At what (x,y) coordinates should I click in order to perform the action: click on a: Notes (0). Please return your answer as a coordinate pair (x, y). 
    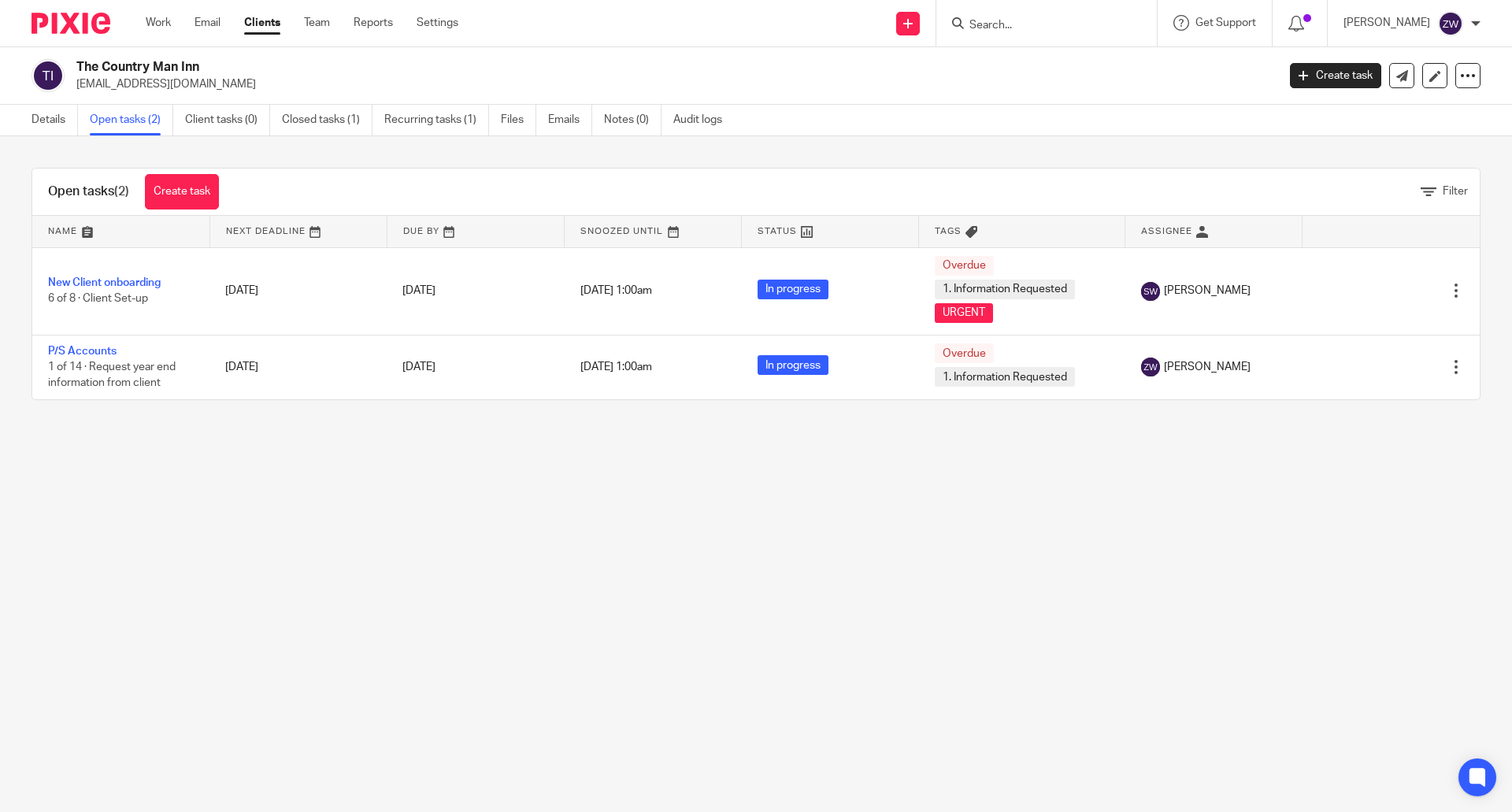
    Looking at the image, I should click on (633, 120).